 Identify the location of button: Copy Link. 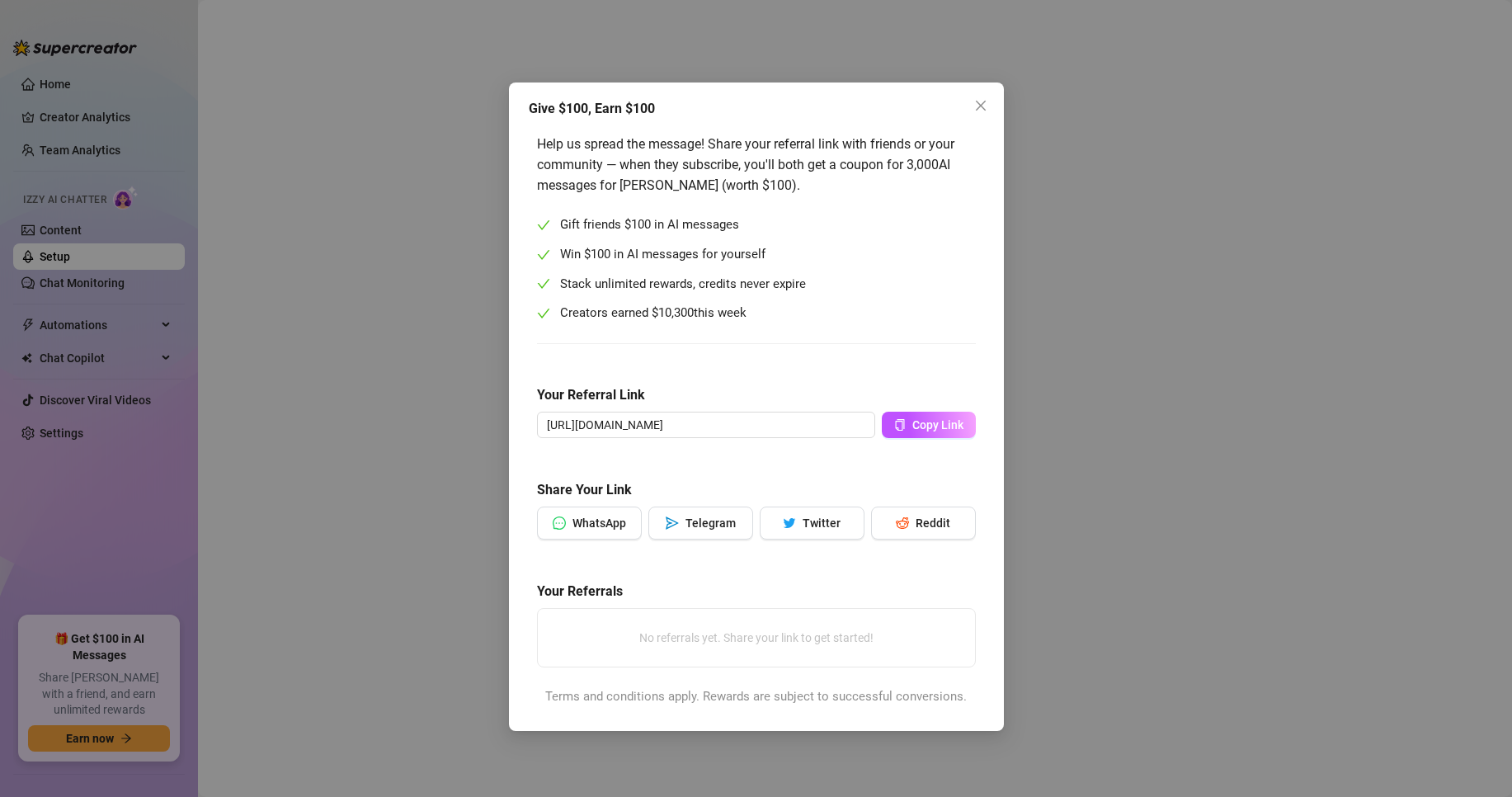
(929, 425).